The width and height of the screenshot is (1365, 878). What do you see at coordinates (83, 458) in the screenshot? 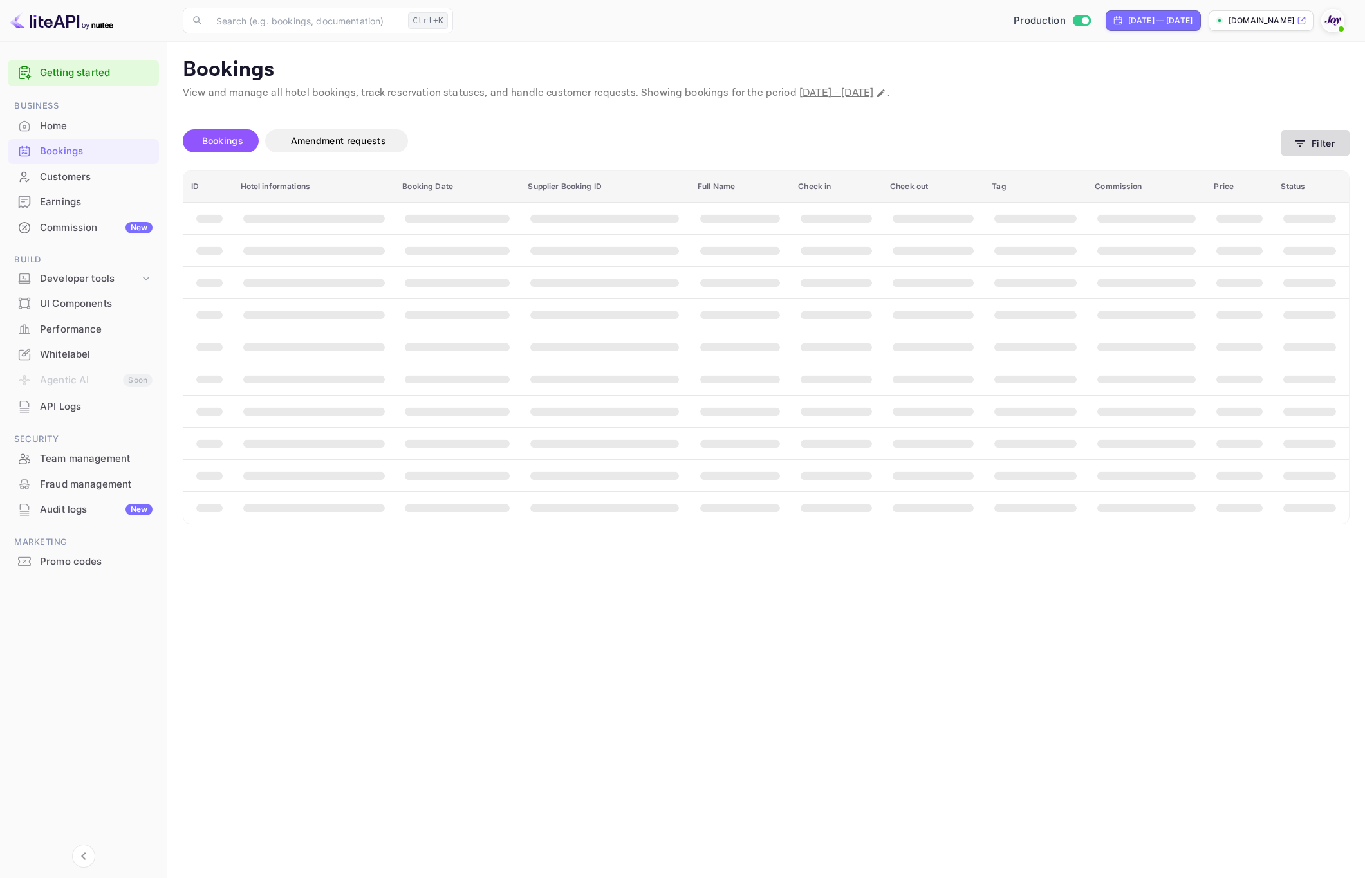
I see `a: Team management` at bounding box center [83, 458].